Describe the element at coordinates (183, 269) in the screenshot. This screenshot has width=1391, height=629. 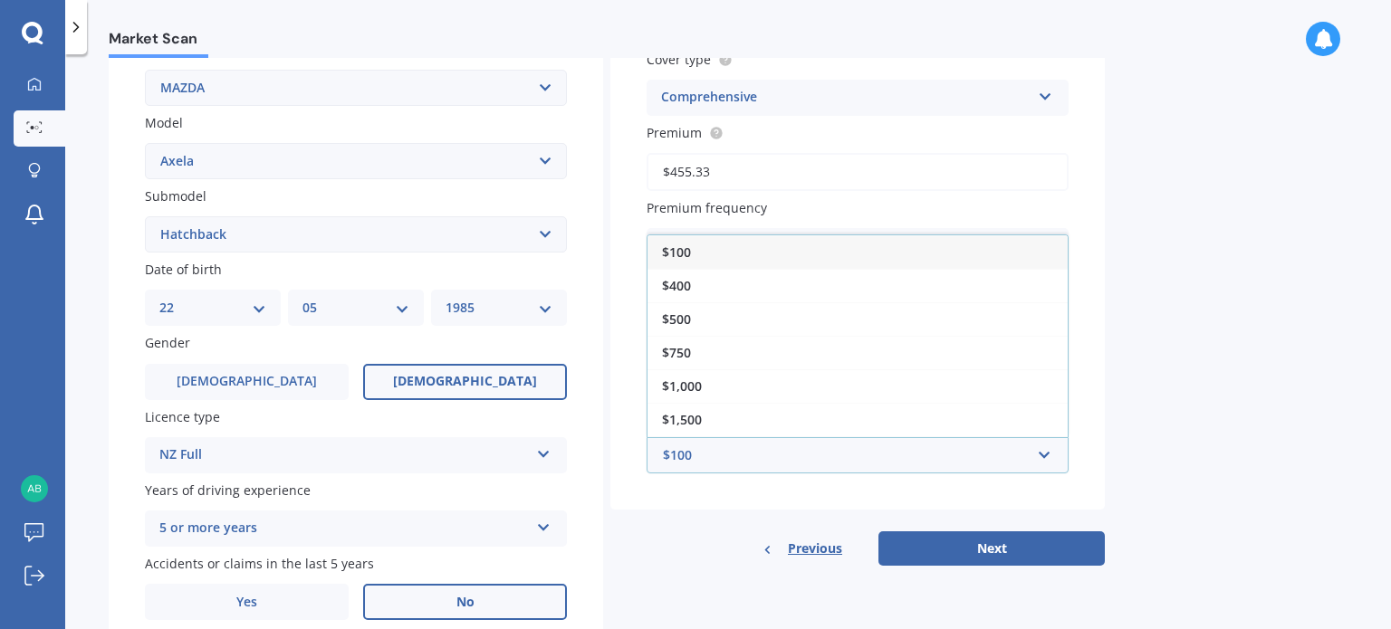
I see `span: Date of birth` at that location.